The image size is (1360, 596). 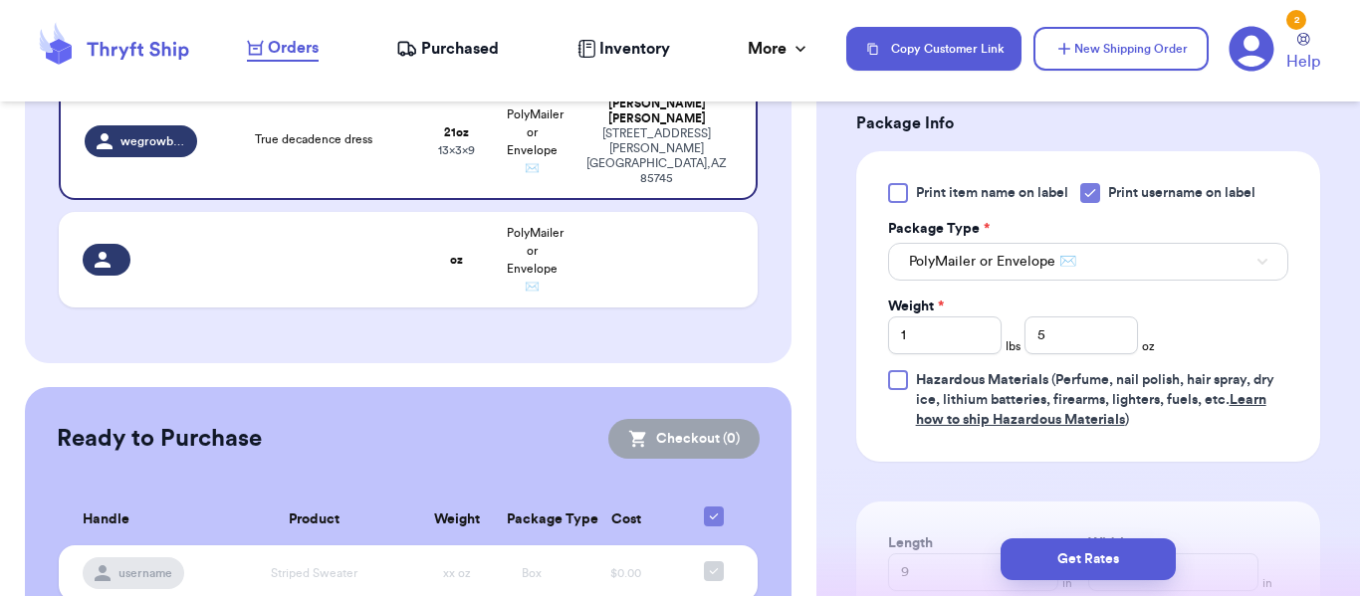 What do you see at coordinates (460, 49) in the screenshot?
I see `span: Purchased` at bounding box center [460, 49].